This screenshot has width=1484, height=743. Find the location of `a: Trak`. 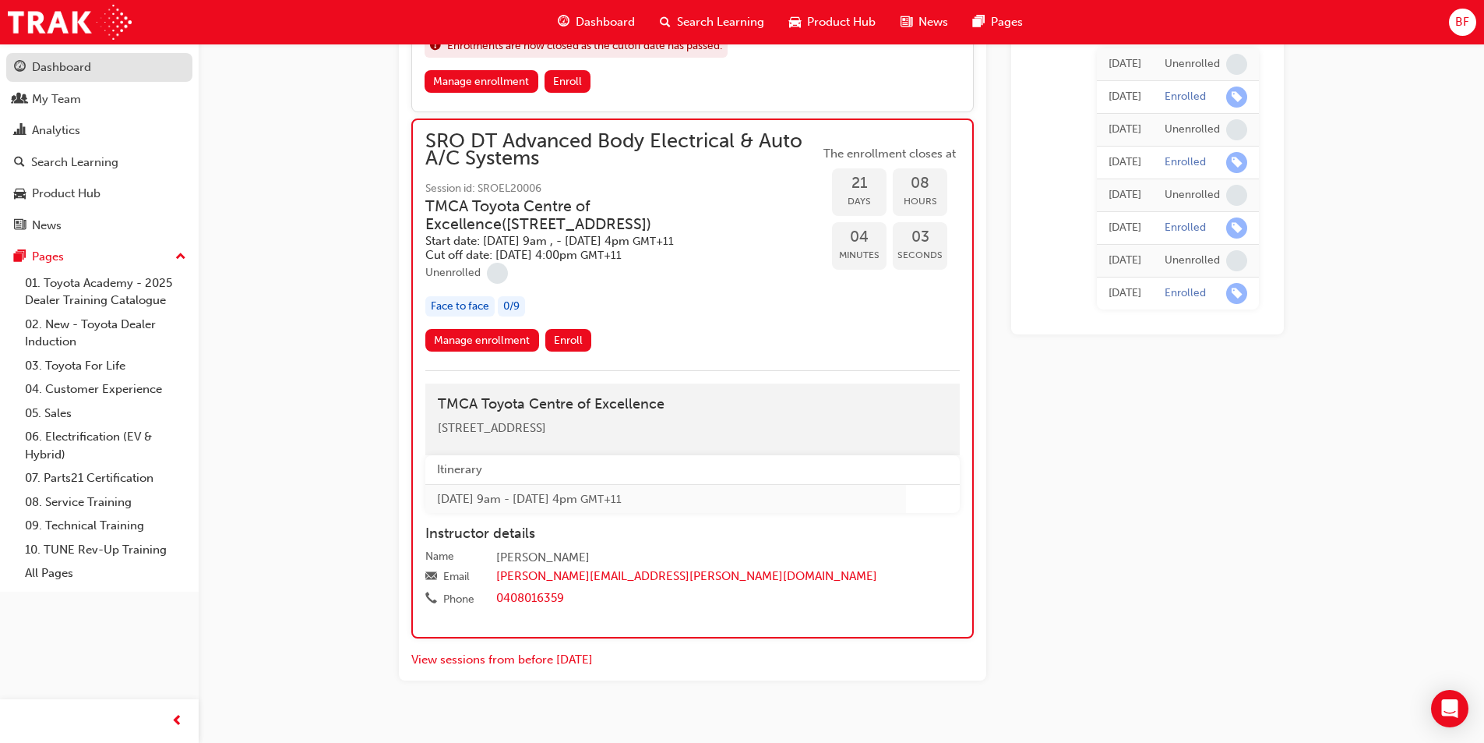

a: Trak is located at coordinates (69, 22).